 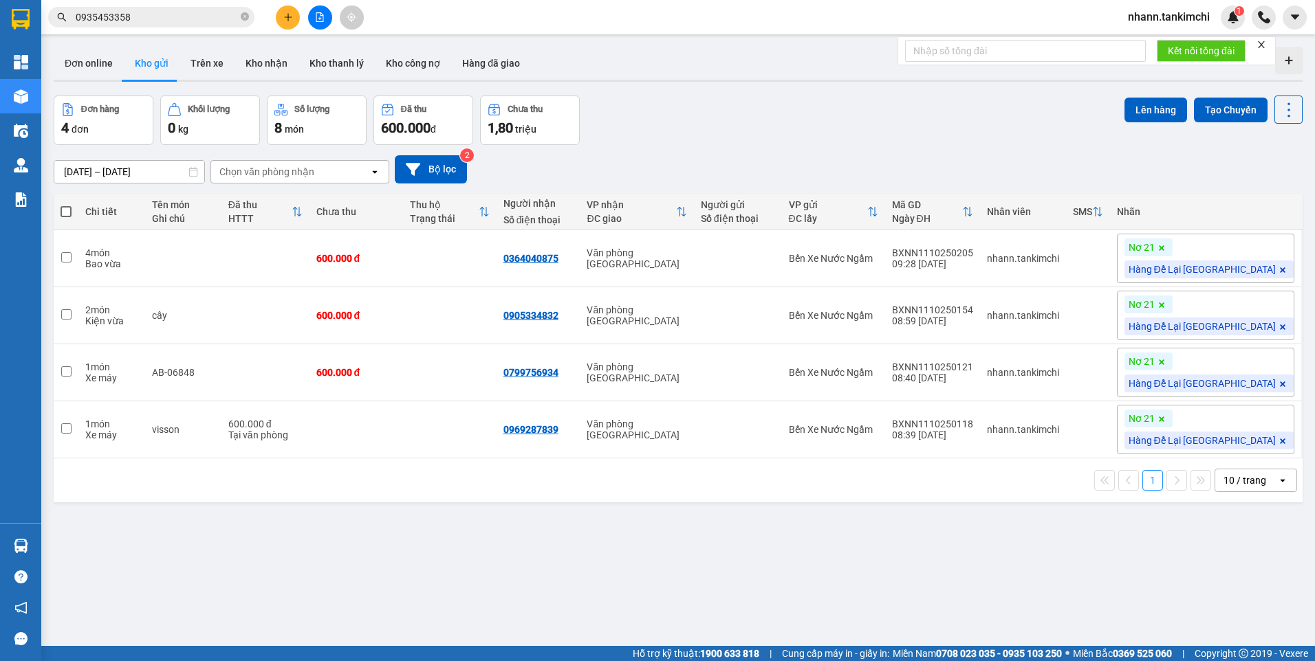 I want to click on div: Số lượng, so click(x=311, y=109).